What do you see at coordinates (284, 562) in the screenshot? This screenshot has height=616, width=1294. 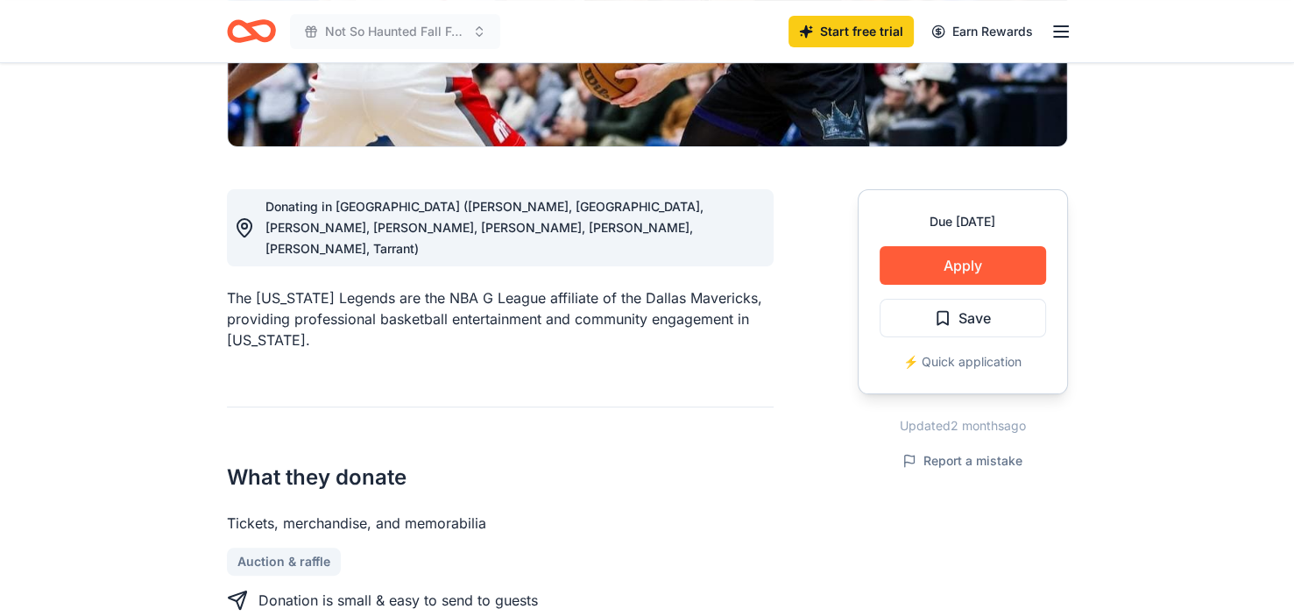 I see `a: Auction & raffle` at bounding box center [284, 562].